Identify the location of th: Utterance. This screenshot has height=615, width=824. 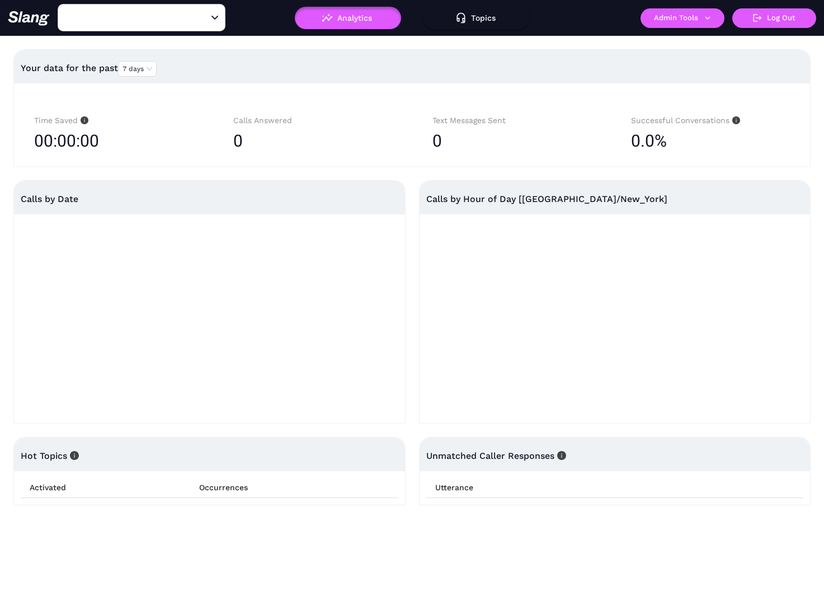
(615, 488).